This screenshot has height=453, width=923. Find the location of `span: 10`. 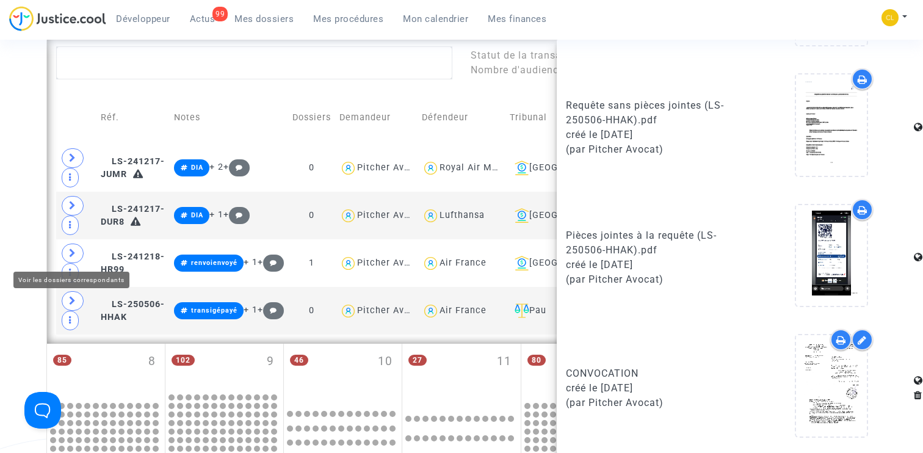

span: 10 is located at coordinates (385, 361).